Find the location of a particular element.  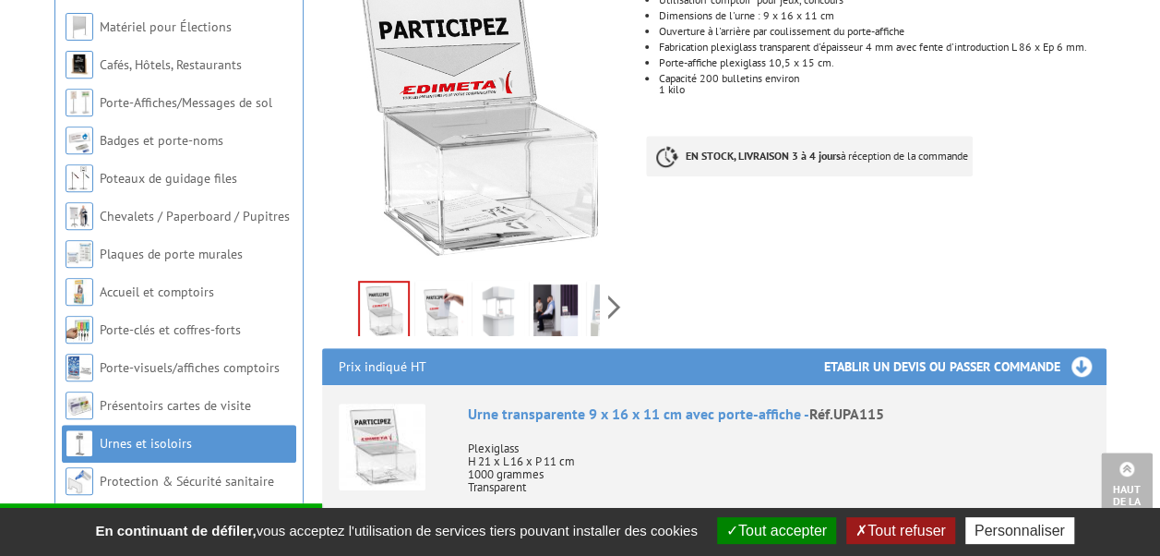

p: 1 kilo is located at coordinates (882, 90).